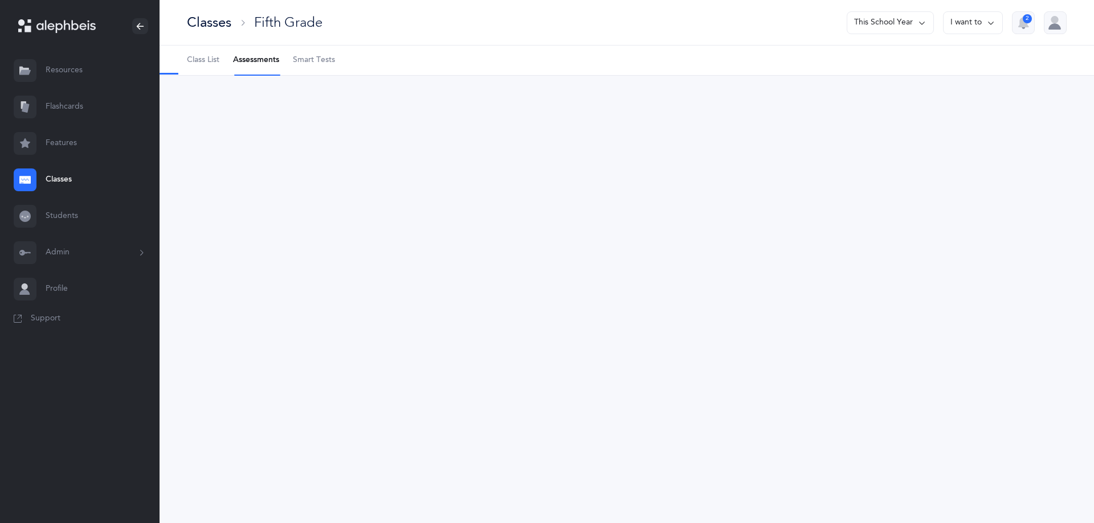 This screenshot has width=1094, height=523. I want to click on span: Class List, so click(203, 60).